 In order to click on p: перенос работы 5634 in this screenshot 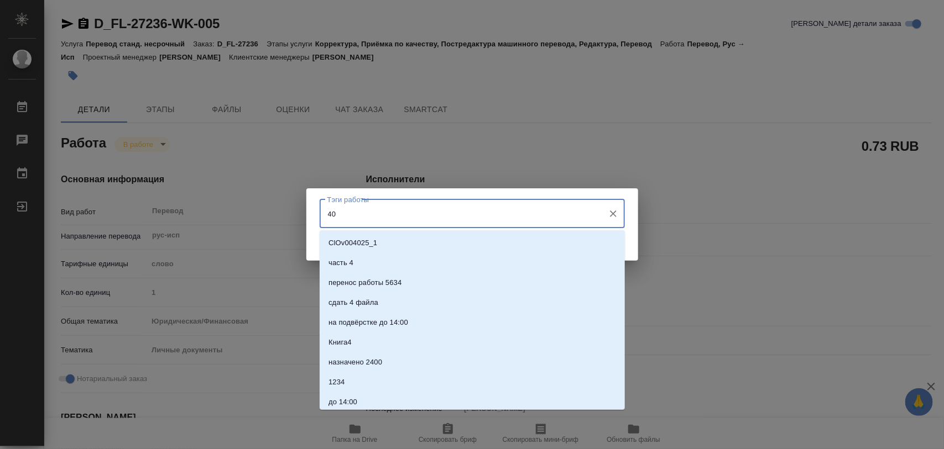, I will do `click(365, 283)`.